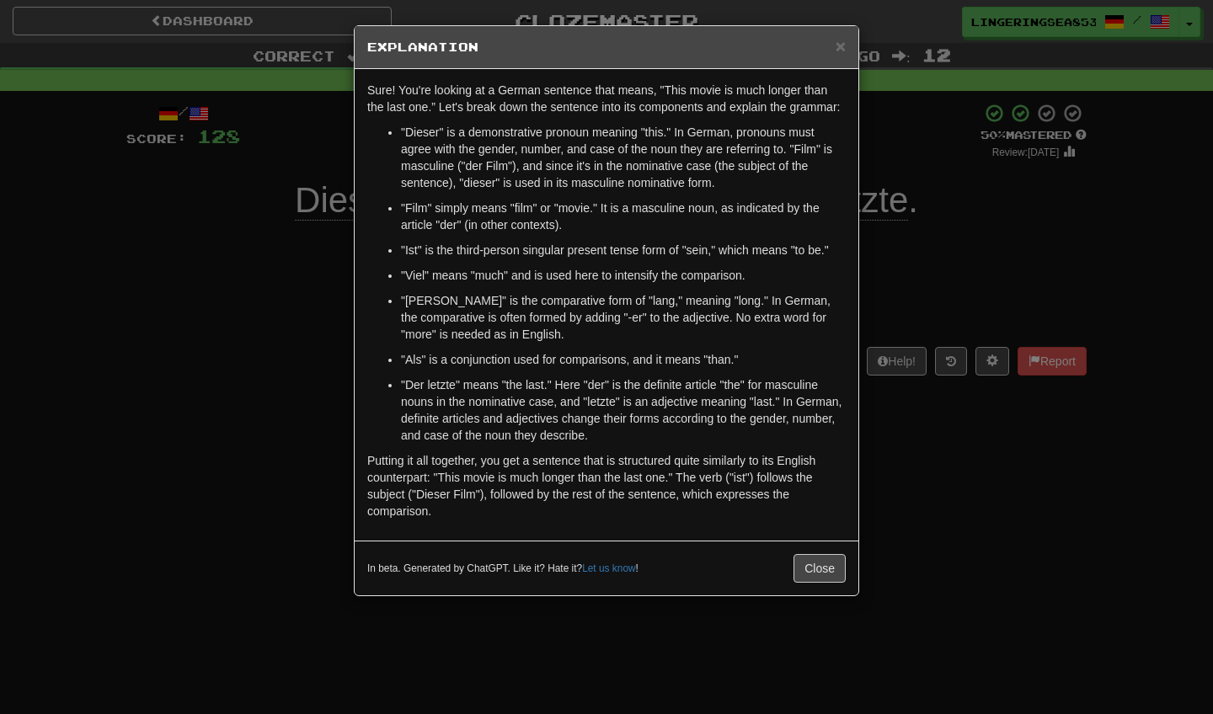 The image size is (1213, 714). Describe the element at coordinates (606, 486) in the screenshot. I see `p: Putting it all together, you get a sentence that is structured quite similarly to its English cou...` at that location.